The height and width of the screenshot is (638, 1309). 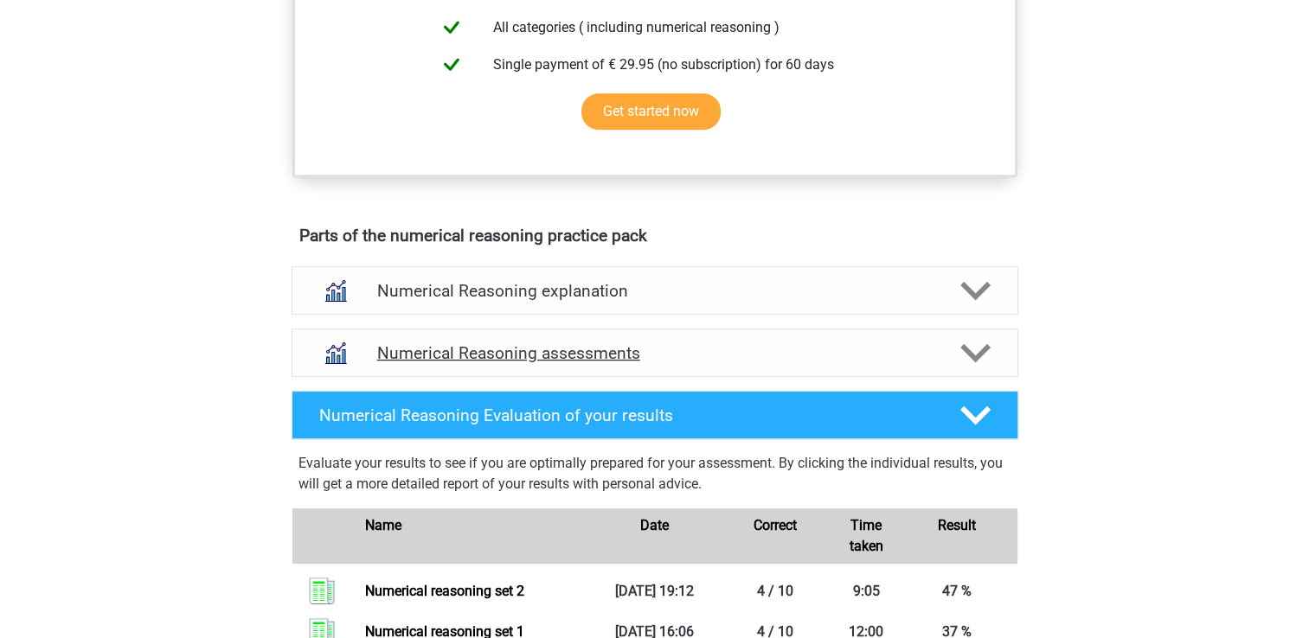 What do you see at coordinates (957, 536) in the screenshot?
I see `div: Result` at bounding box center [957, 536].